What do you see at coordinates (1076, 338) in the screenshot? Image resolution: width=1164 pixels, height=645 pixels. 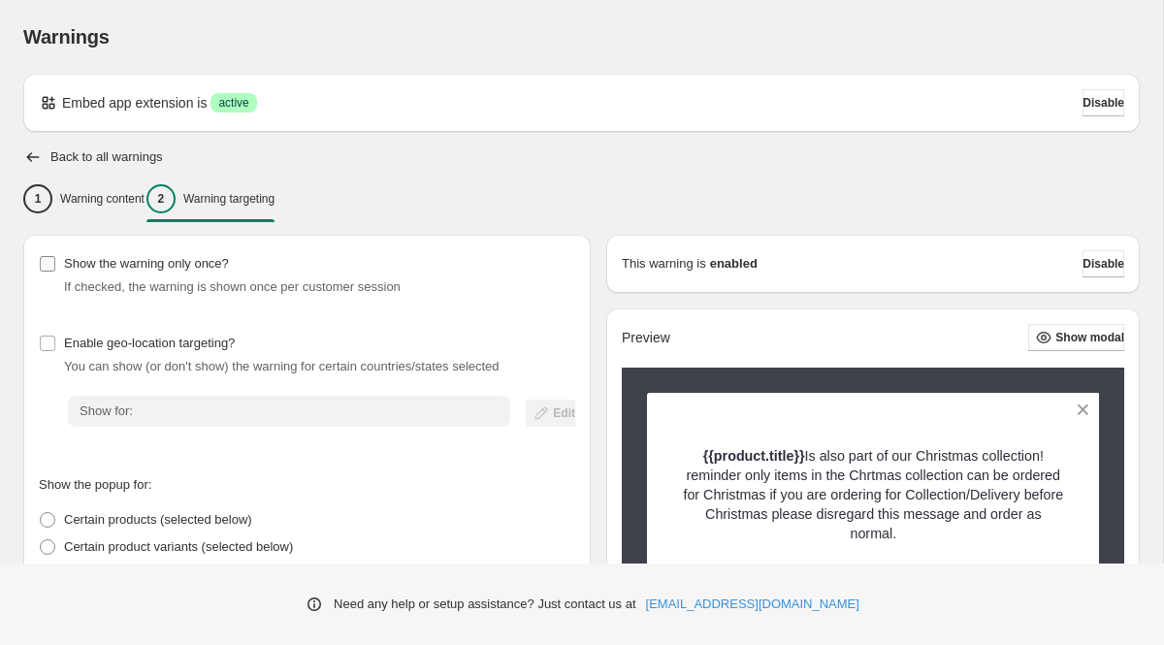 I see `button: Show modal` at bounding box center [1076, 338].